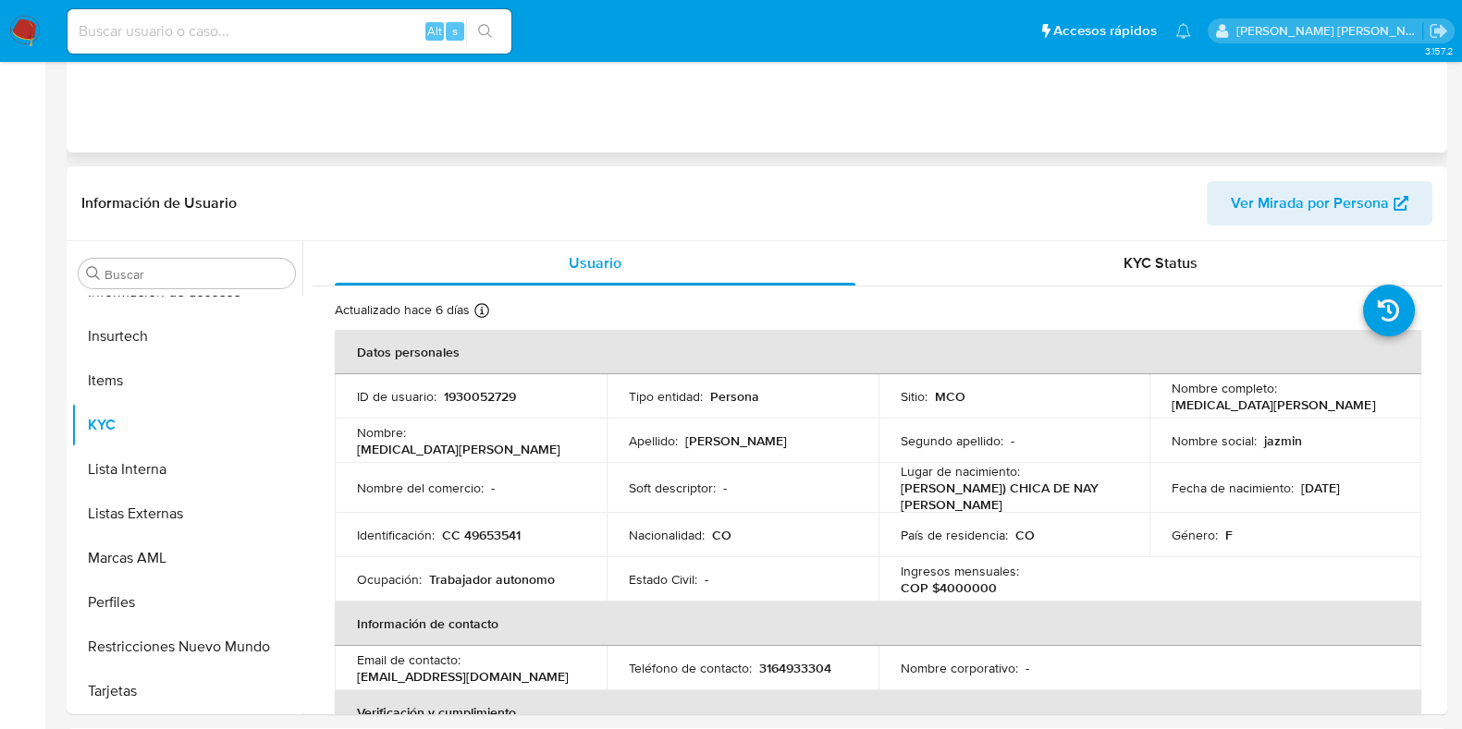 The width and height of the screenshot is (1462, 729). I want to click on span: Usuario, so click(594, 263).